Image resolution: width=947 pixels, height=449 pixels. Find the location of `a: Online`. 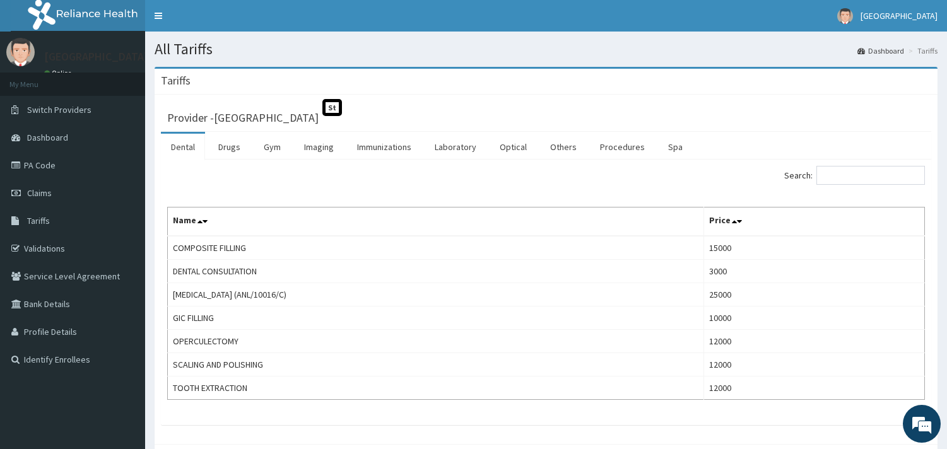

a: Online is located at coordinates (59, 73).